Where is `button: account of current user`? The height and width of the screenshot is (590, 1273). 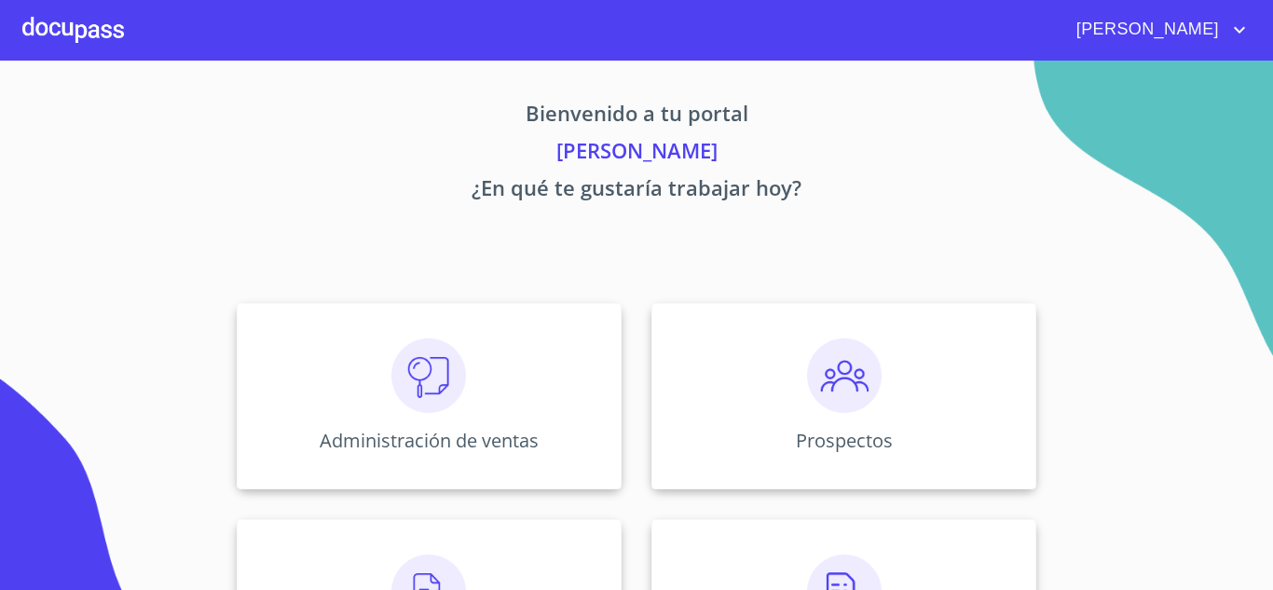 button: account of current user is located at coordinates (1156, 30).